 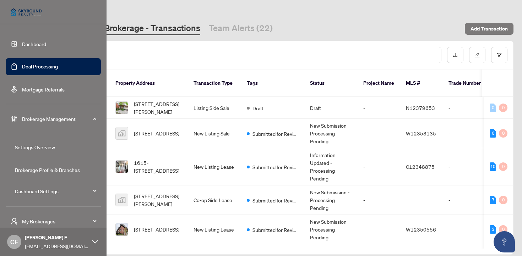 I want to click on span: Draft, so click(x=258, y=108).